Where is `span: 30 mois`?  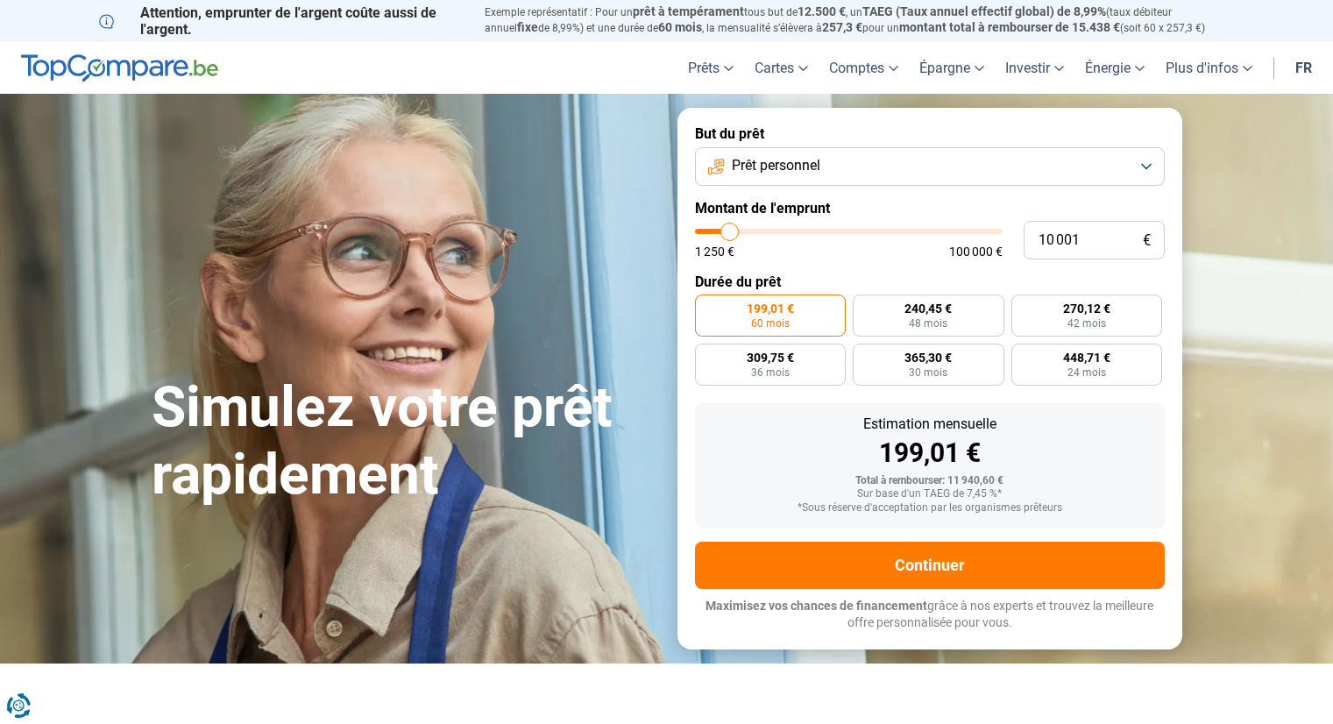
span: 30 mois is located at coordinates (928, 373).